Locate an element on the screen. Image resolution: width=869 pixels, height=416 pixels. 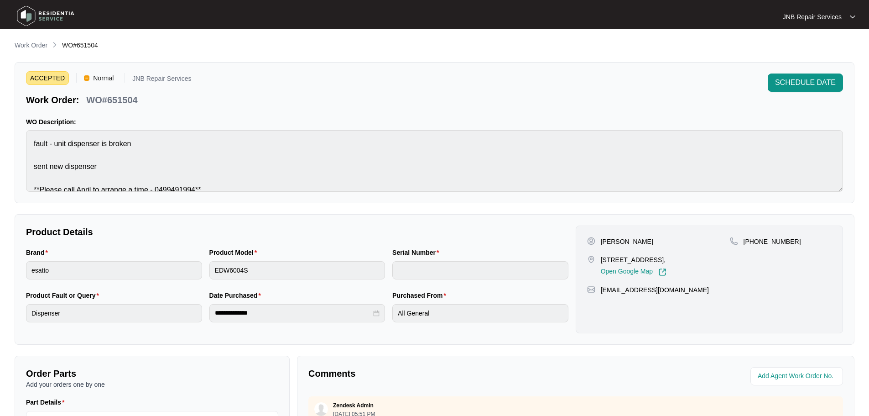
img: chevron-right is located at coordinates (55, 45).